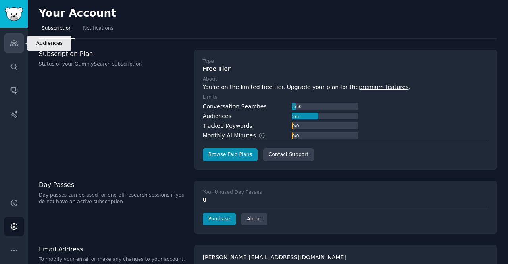  Describe the element at coordinates (112, 54) in the screenshot. I see `h3: Subscription Plan` at that location.